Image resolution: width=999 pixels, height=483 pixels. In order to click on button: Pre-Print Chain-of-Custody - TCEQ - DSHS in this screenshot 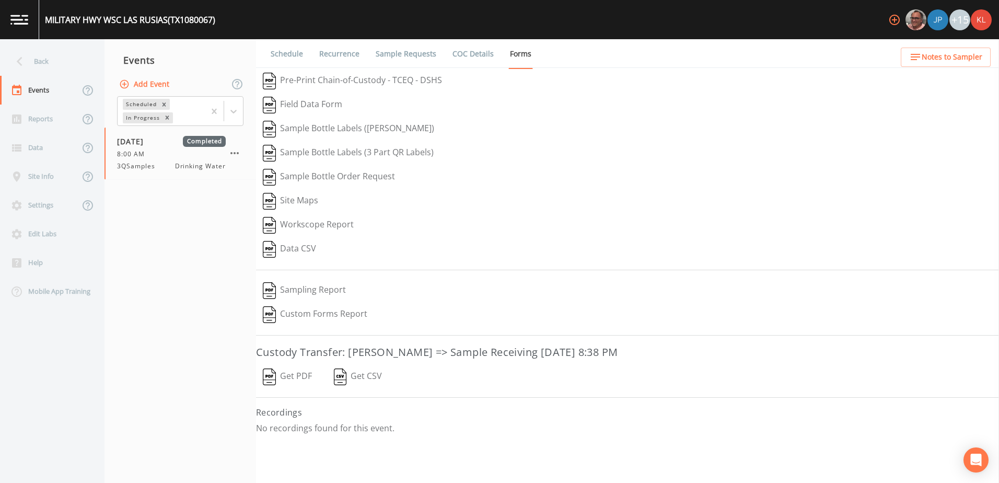, I will do `click(352, 81)`.